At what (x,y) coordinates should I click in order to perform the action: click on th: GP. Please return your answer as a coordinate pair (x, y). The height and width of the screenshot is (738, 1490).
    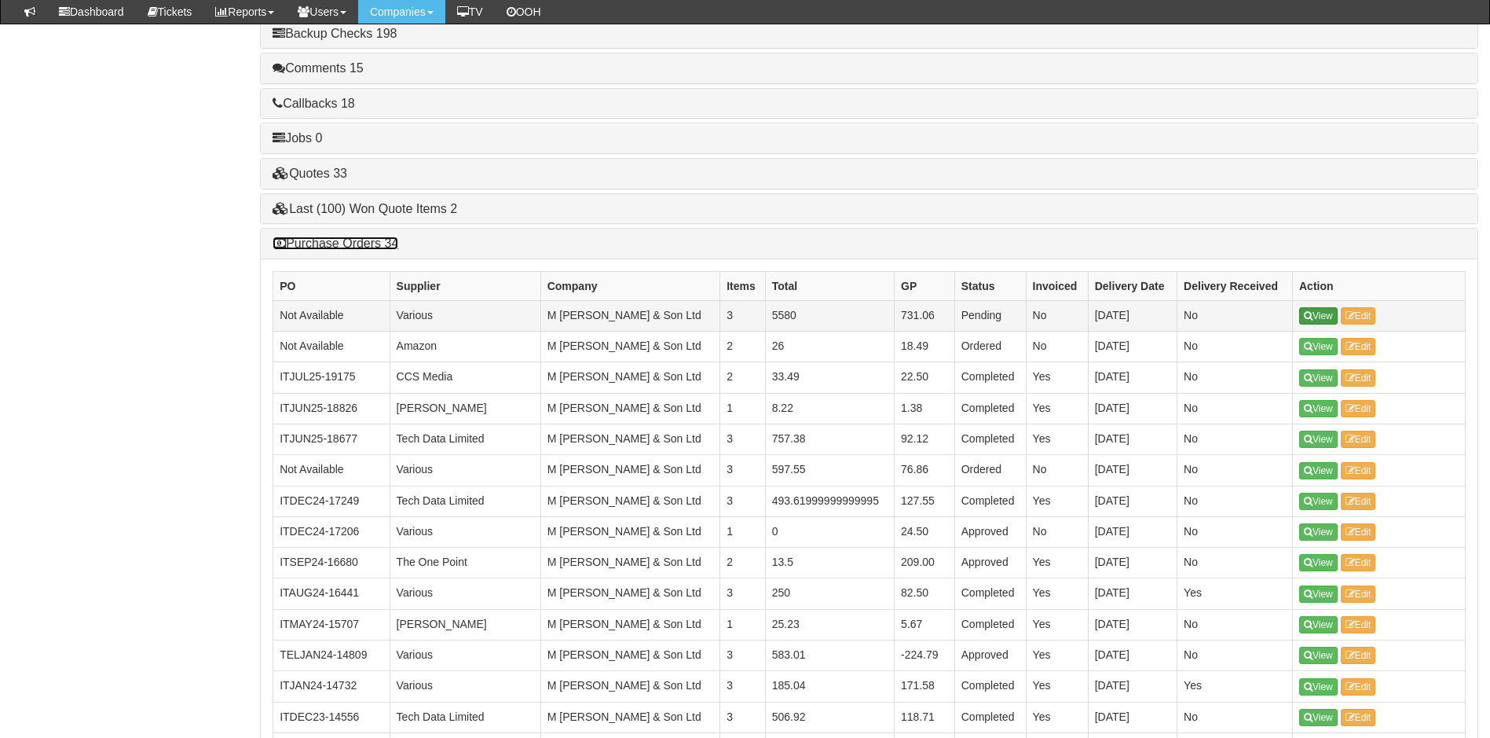
    Looking at the image, I should click on (924, 285).